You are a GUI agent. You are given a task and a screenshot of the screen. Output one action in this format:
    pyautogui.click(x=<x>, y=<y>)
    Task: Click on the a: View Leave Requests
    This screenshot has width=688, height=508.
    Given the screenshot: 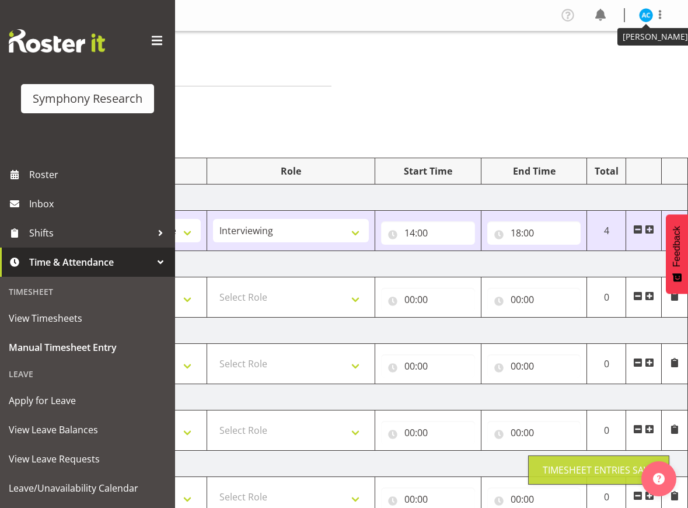 What is the action you would take?
    pyautogui.click(x=88, y=459)
    